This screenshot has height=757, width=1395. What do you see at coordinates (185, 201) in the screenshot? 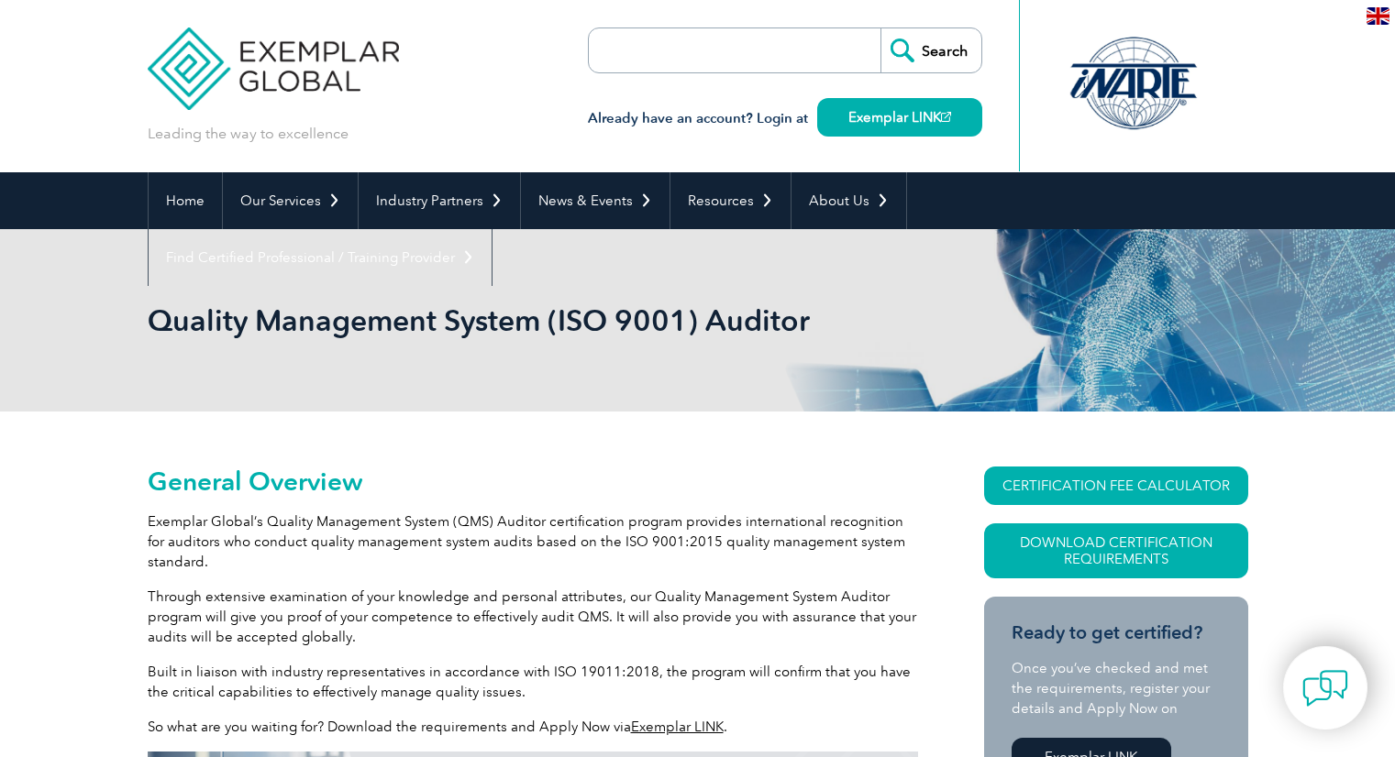
I see `a: Home` at bounding box center [185, 201].